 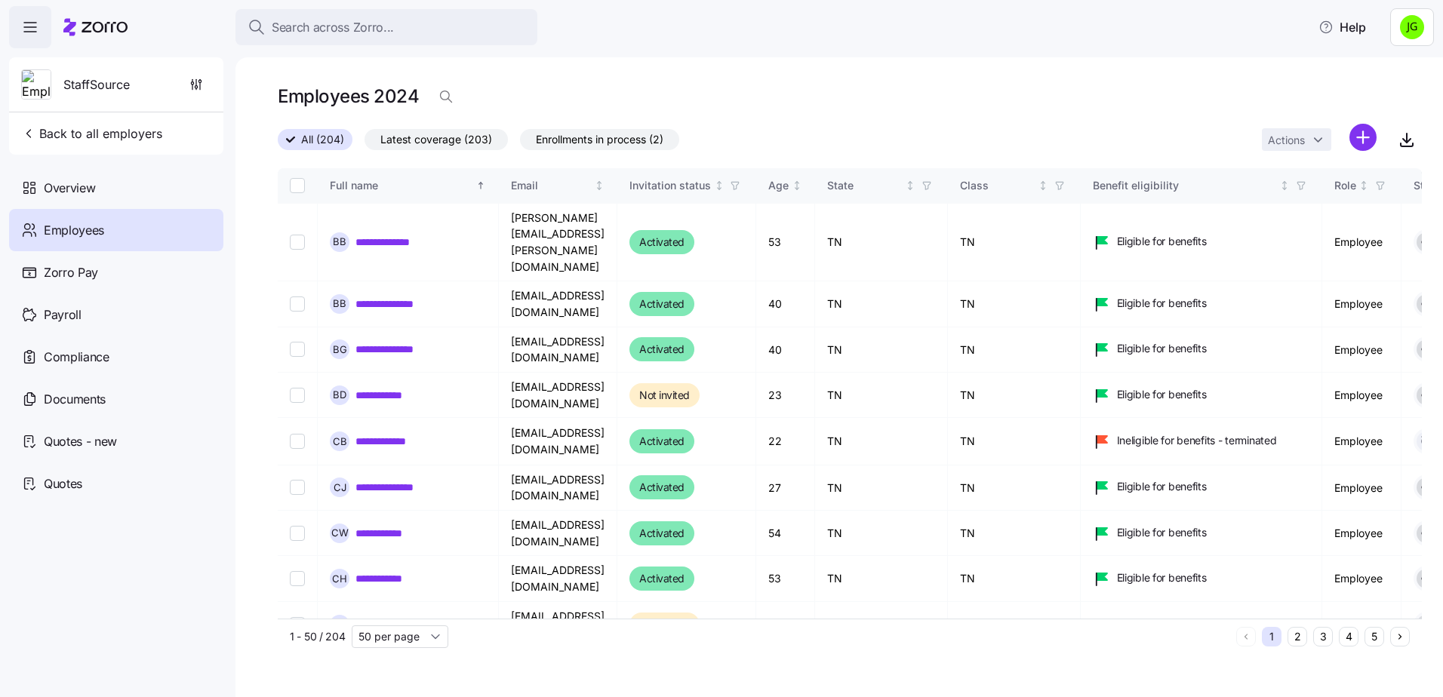 What do you see at coordinates (1246, 637) in the screenshot?
I see `button: Previous page` at bounding box center [1246, 637].